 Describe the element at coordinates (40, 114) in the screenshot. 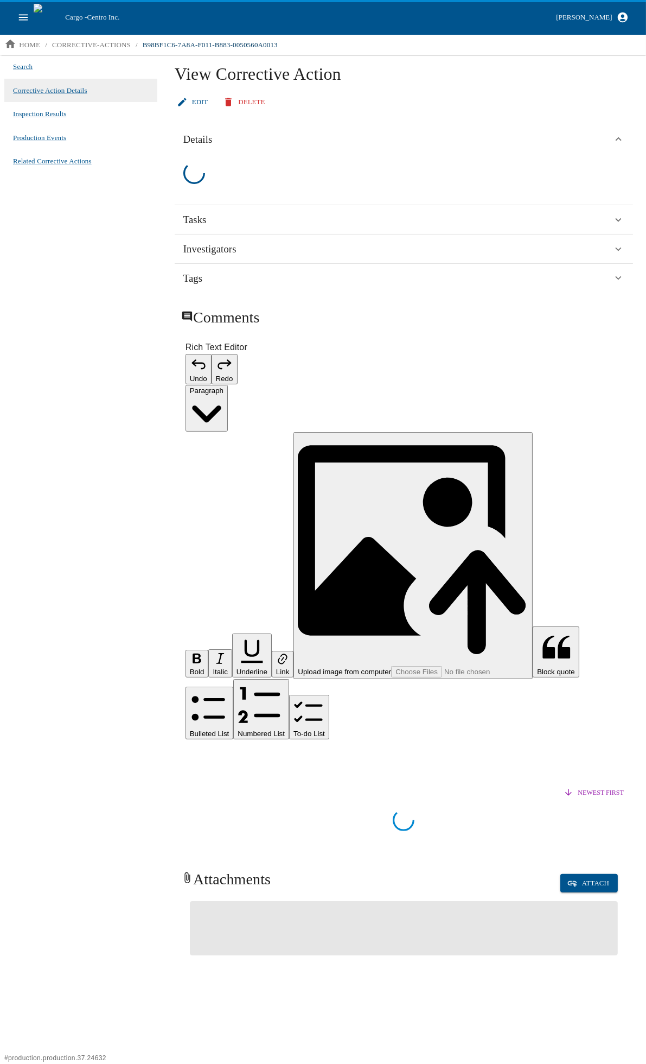

I see `a: Inspection Results` at that location.